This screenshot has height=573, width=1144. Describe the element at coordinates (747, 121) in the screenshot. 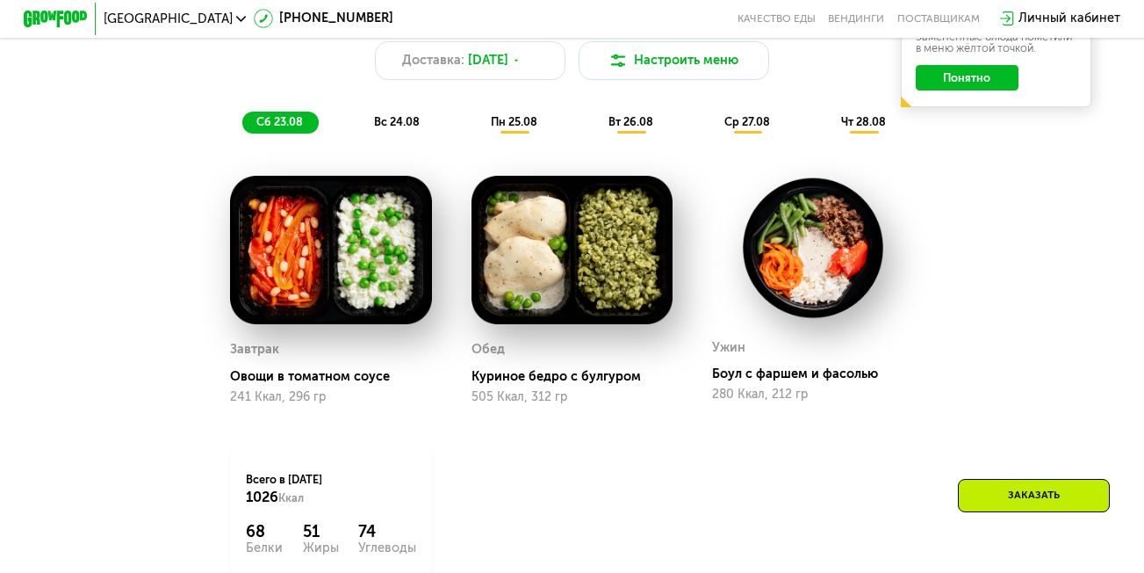

I see `span: ср 27.08` at that location.